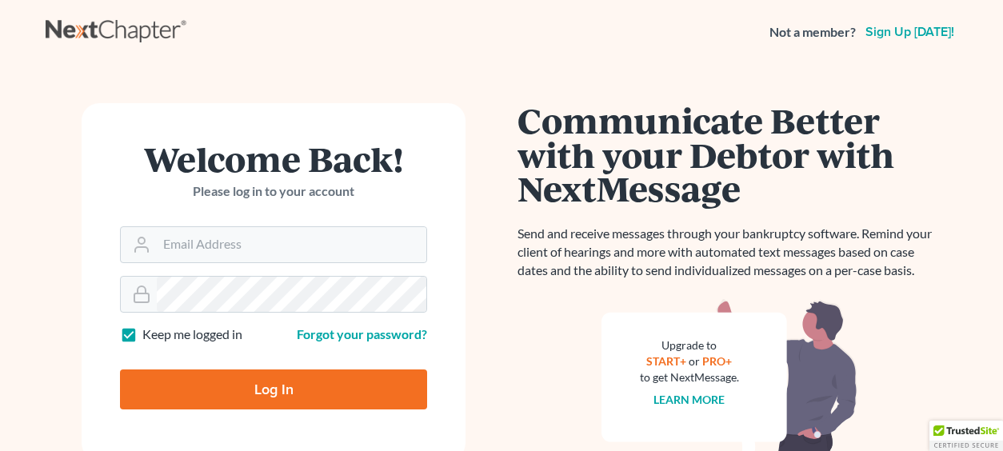 The width and height of the screenshot is (1003, 451). Describe the element at coordinates (362, 334) in the screenshot. I see `a: Forgot your password?` at that location.